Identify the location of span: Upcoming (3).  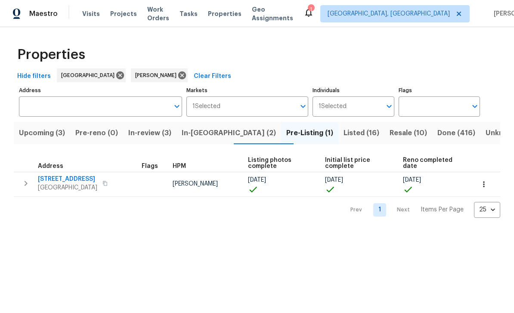
(42, 133).